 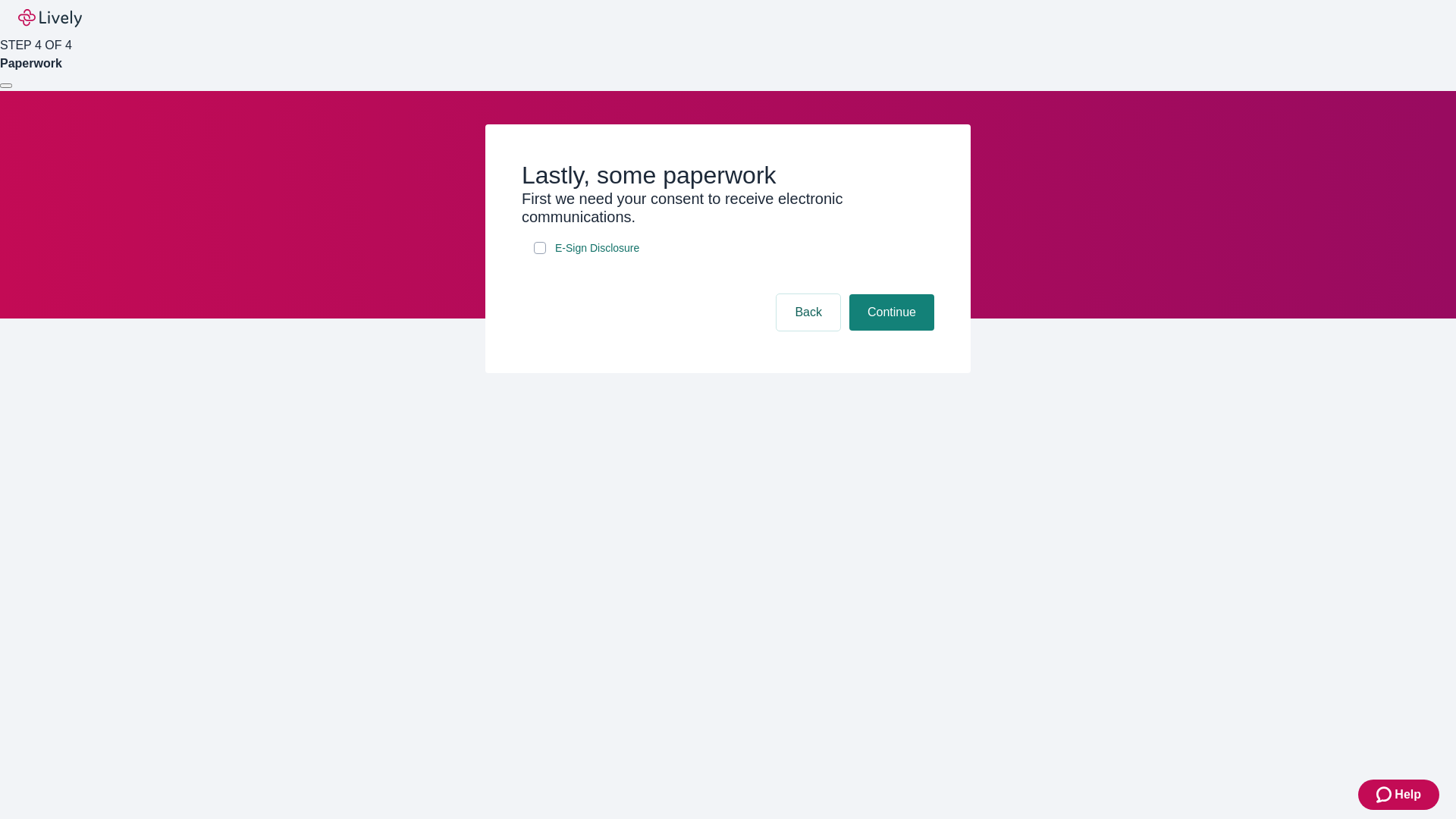 What do you see at coordinates (1407, 795) in the screenshot?
I see `span: Help` at bounding box center [1407, 795].